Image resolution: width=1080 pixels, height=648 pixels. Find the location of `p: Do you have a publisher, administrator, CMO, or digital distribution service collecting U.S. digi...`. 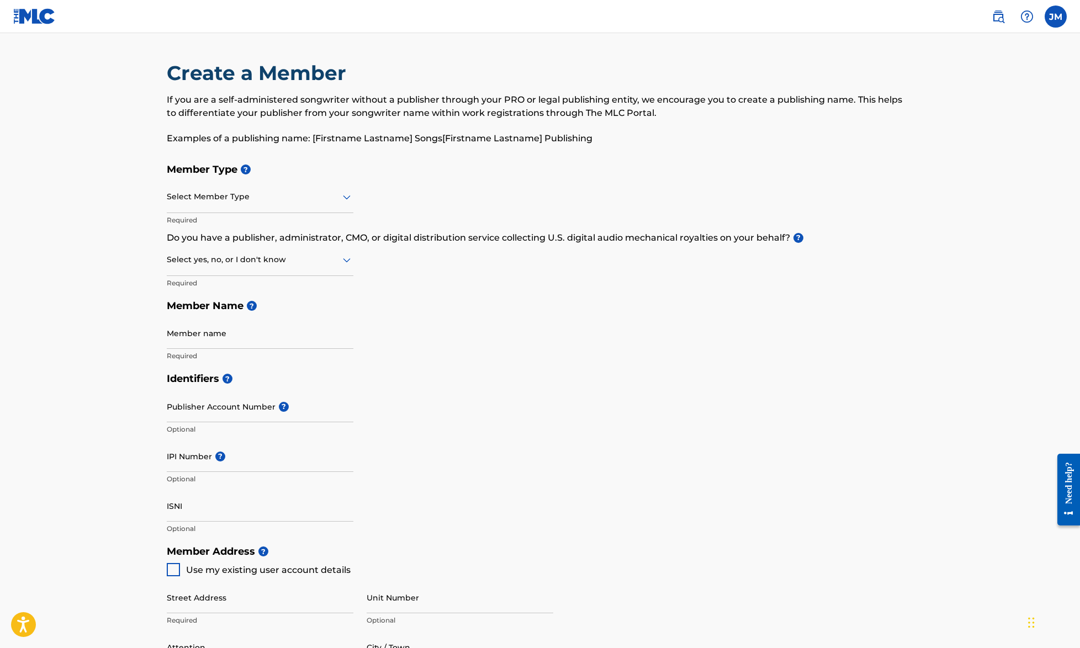

p: Do you have a publisher, administrator, CMO, or digital distribution service collecting U.S. digi... is located at coordinates (540, 238).